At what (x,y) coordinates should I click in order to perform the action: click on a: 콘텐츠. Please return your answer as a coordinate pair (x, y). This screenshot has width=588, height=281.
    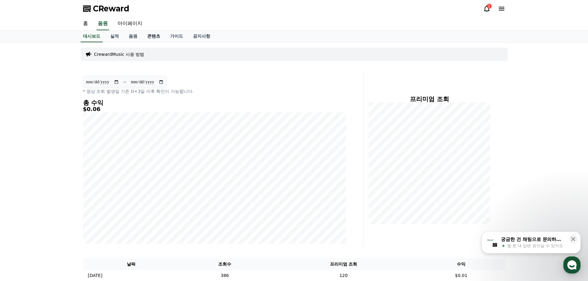
    Looking at the image, I should click on (154, 36).